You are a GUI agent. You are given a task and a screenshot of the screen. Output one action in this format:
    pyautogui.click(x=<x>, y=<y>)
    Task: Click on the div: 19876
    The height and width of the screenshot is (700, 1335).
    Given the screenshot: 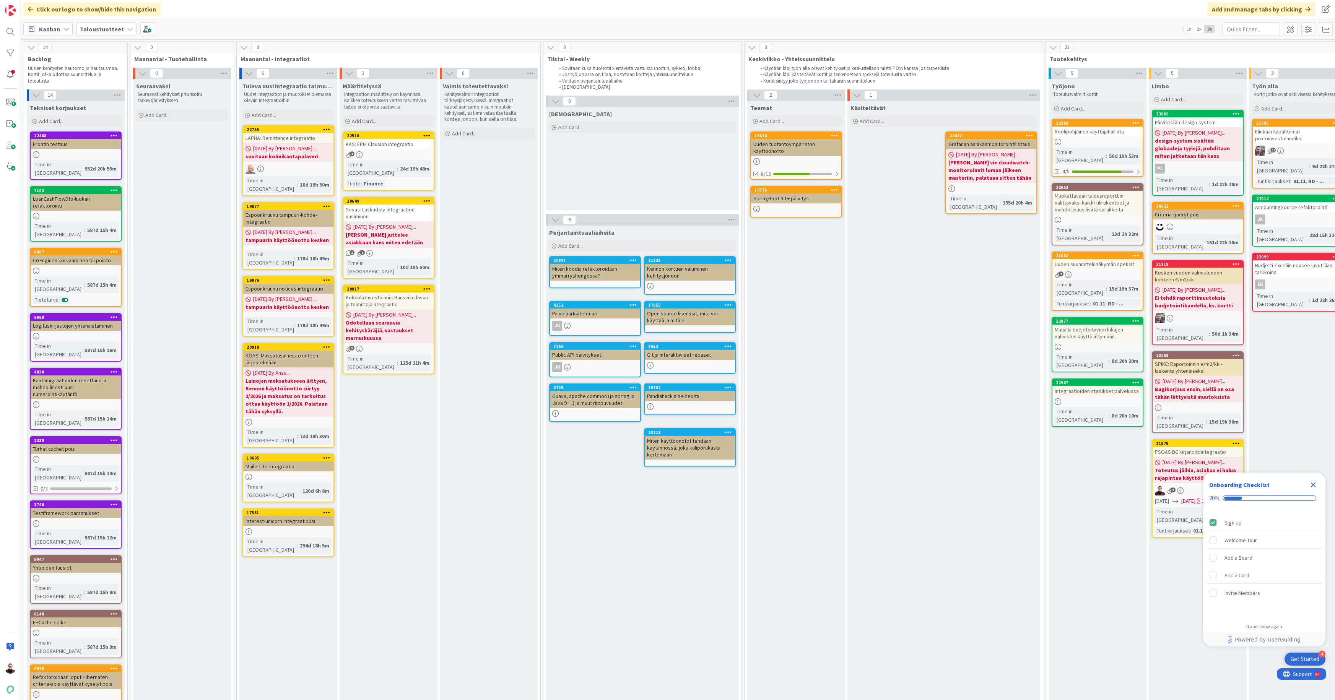 What is the action you would take?
    pyautogui.click(x=290, y=280)
    